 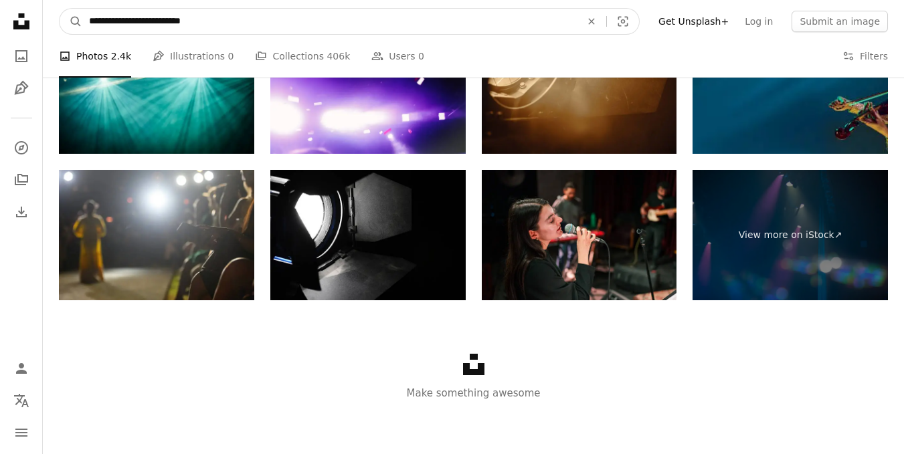 What do you see at coordinates (349, 21) in the screenshot?
I see `form: Find visuals sitewide` at bounding box center [349, 21].